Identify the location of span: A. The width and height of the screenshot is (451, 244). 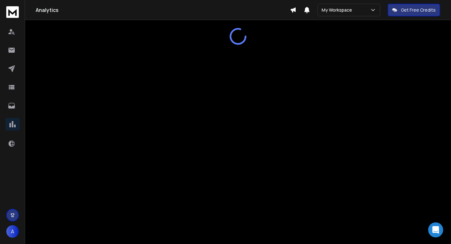
(13, 231).